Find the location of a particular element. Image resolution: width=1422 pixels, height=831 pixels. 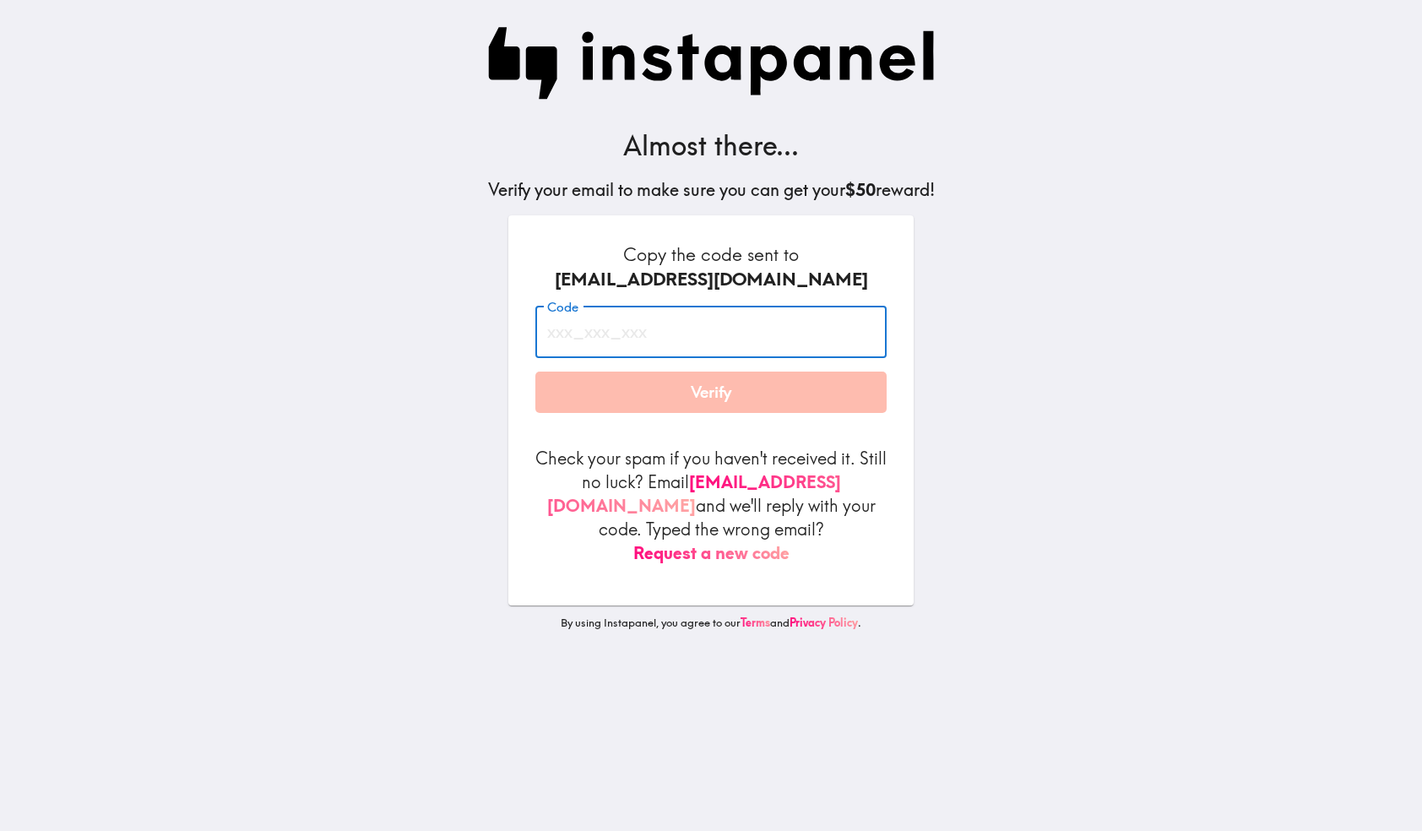

img: Instapanel is located at coordinates (711, 63).